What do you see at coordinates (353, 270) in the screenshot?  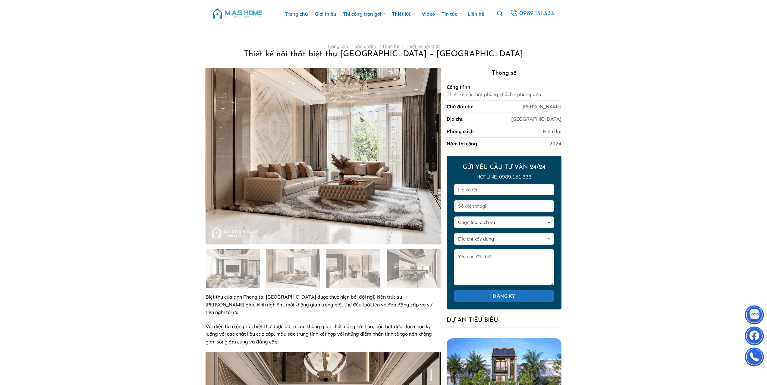 I see `img: Thiết kế nội thất biệt thự Anh Phong - Bắc Giang 15` at bounding box center [353, 270].